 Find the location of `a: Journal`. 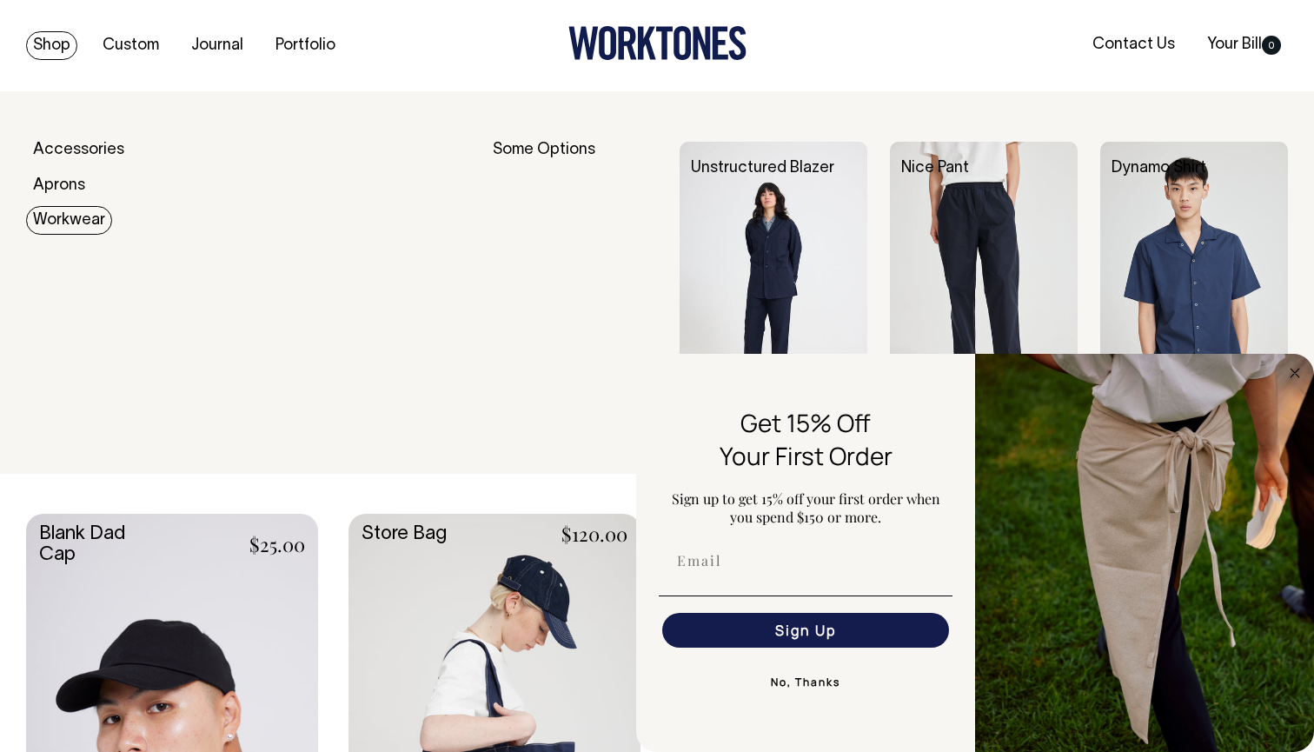

a: Journal is located at coordinates (217, 45).